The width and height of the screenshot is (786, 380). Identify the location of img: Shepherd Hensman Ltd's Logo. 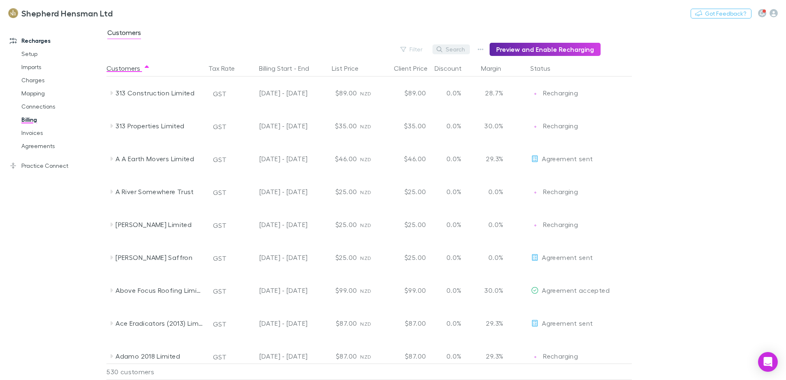
(13, 13).